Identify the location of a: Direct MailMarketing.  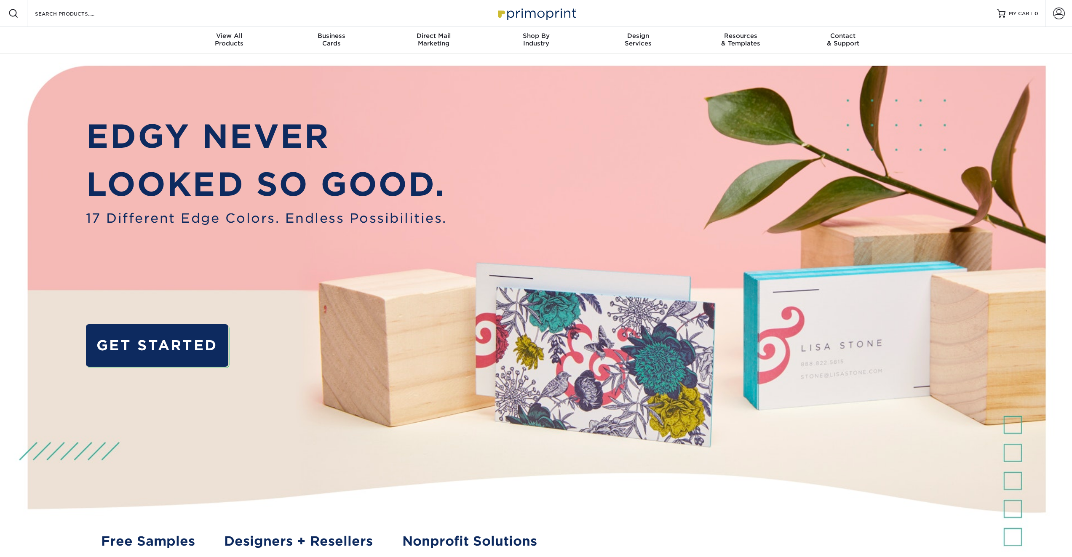
(433, 40).